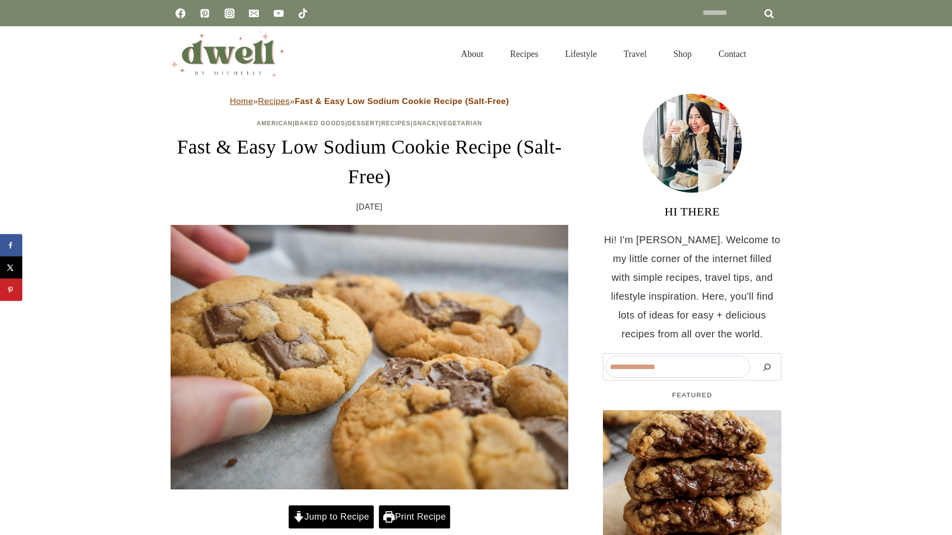 This screenshot has width=952, height=535. What do you see at coordinates (369, 162) in the screenshot?
I see `h1: Fast & Easy Low Sodium Cookie Recipe (Salt-Free)` at bounding box center [369, 162].